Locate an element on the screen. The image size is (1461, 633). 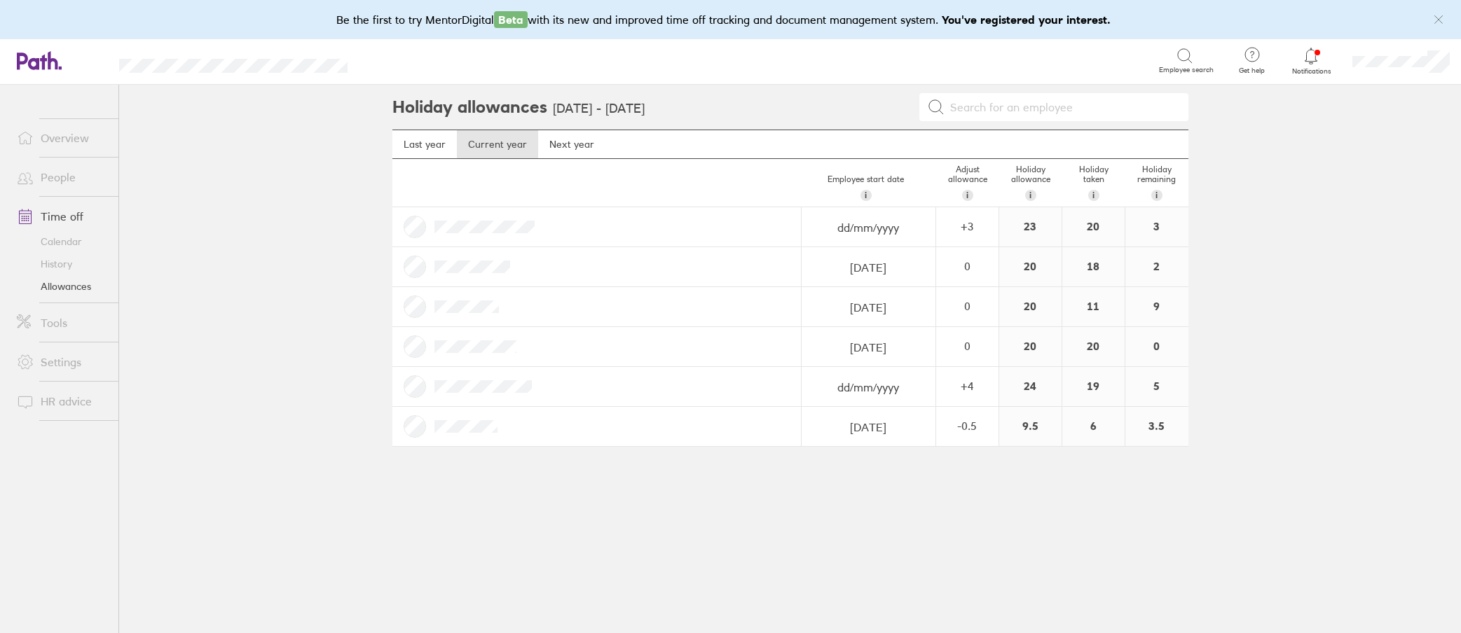
a: Calendar is located at coordinates (62, 242).